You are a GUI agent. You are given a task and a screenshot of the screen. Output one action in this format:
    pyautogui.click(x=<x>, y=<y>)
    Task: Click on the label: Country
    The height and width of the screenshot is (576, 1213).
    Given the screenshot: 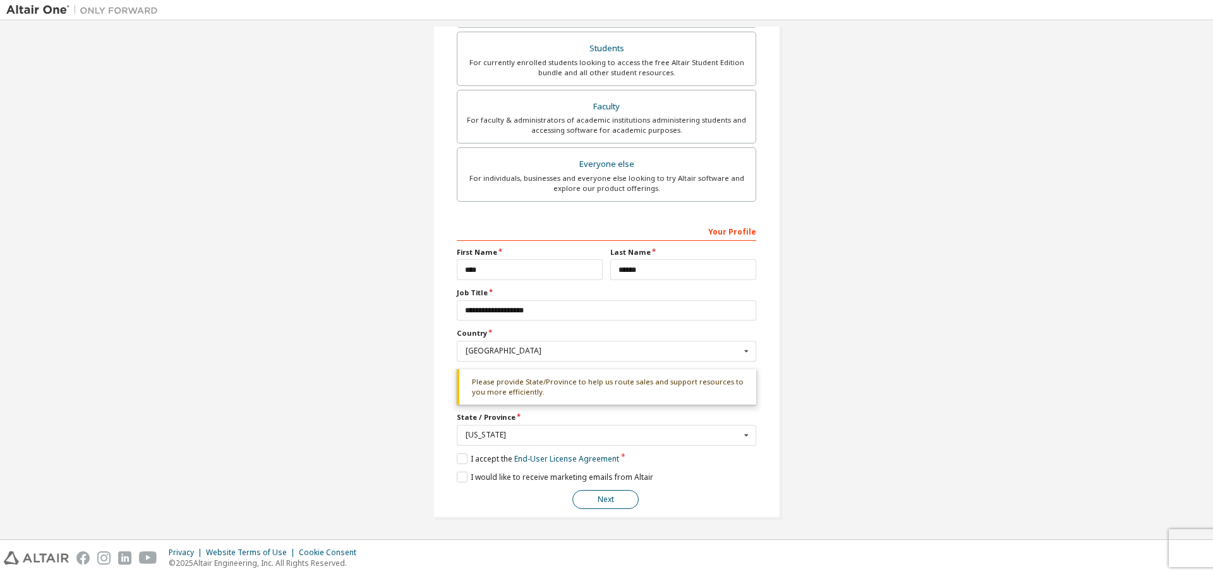 What is the action you would take?
    pyautogui.click(x=607, y=333)
    